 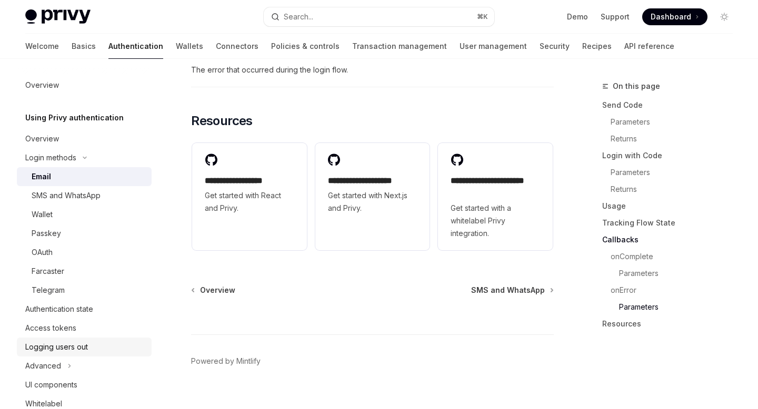 I want to click on a: Transaction management, so click(x=399, y=46).